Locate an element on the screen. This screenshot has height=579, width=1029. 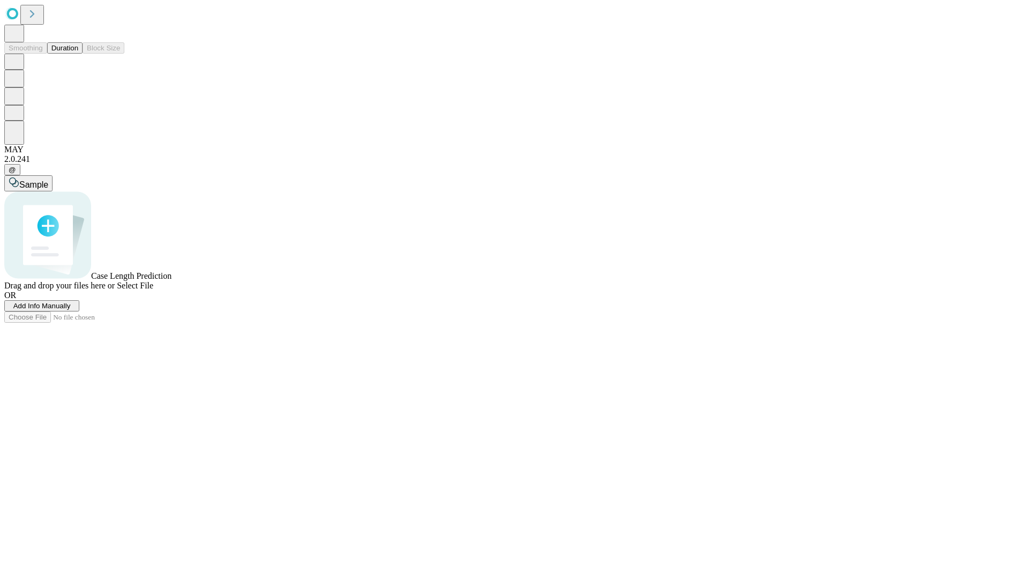
button: Duration is located at coordinates (65, 48).